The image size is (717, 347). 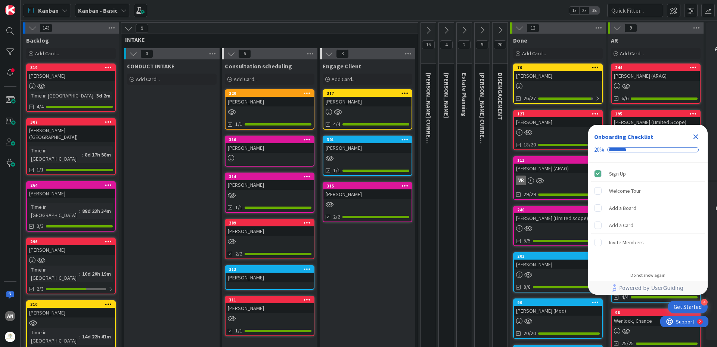 What do you see at coordinates (239, 207) in the screenshot?
I see `span: 1/1` at bounding box center [239, 207].